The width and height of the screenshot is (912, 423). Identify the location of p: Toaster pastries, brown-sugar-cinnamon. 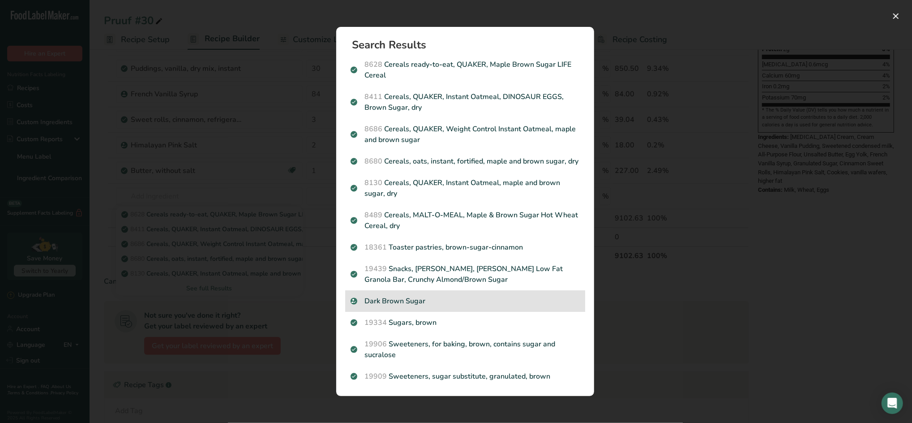
(465, 247).